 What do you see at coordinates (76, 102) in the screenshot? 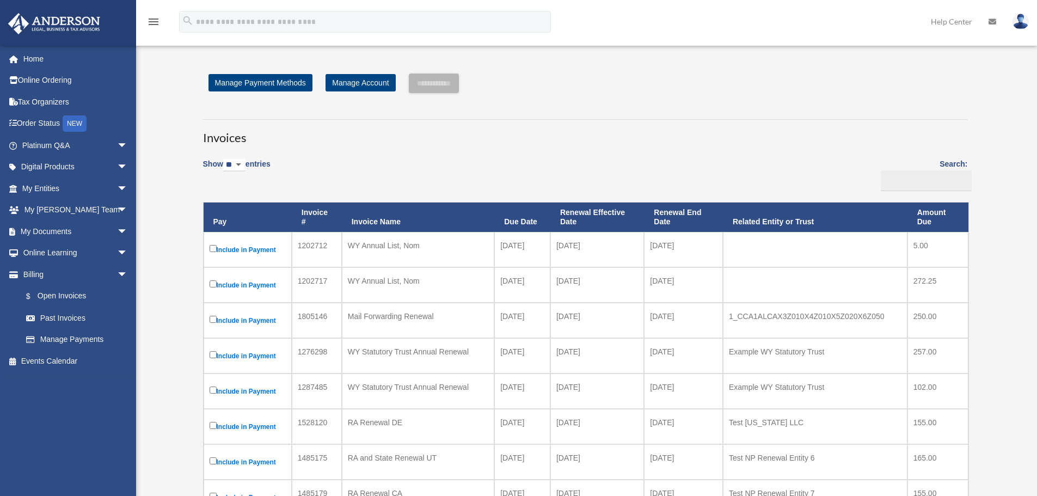
I see `a: Tax Organizers` at bounding box center [76, 102].